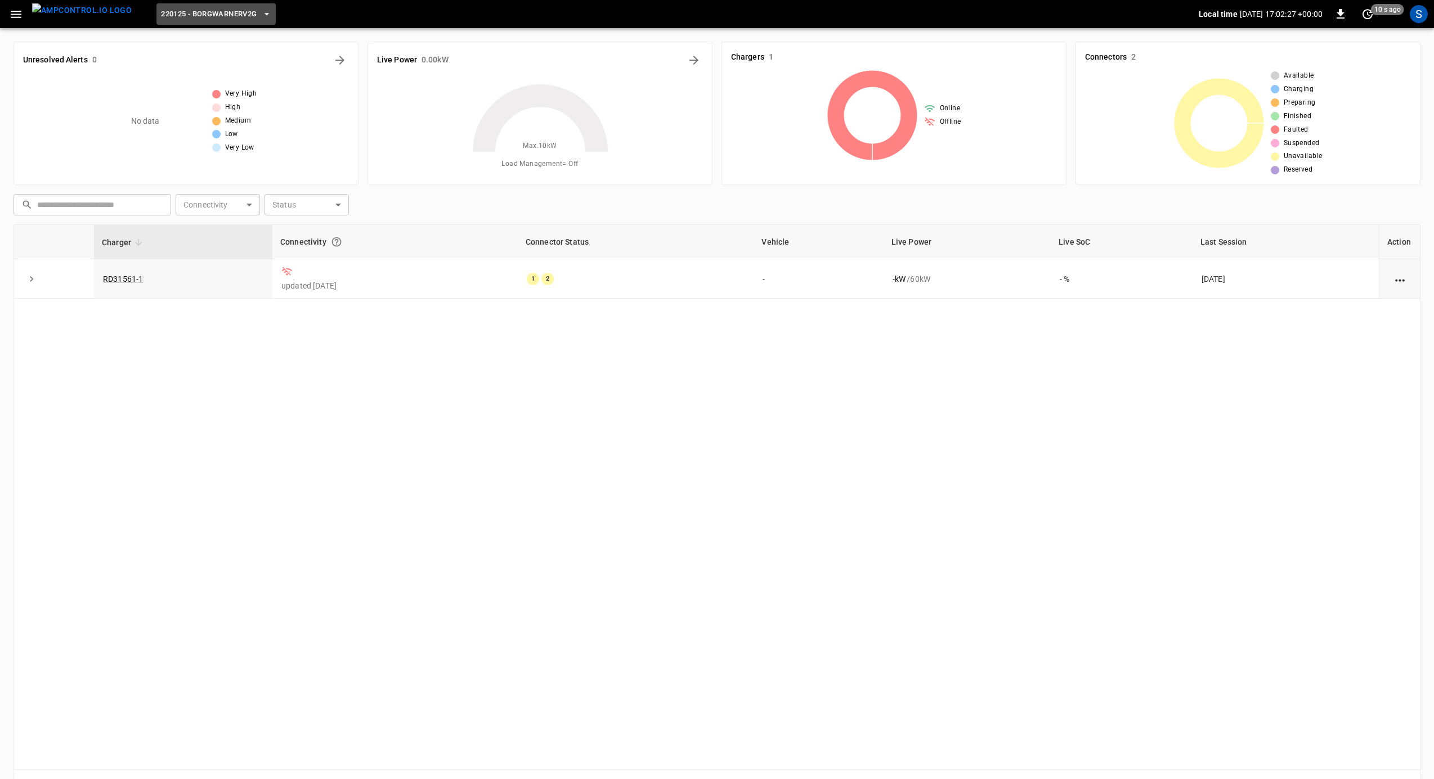 The width and height of the screenshot is (1434, 779). Describe the element at coordinates (1218, 14) in the screenshot. I see `p: Local time` at that location.